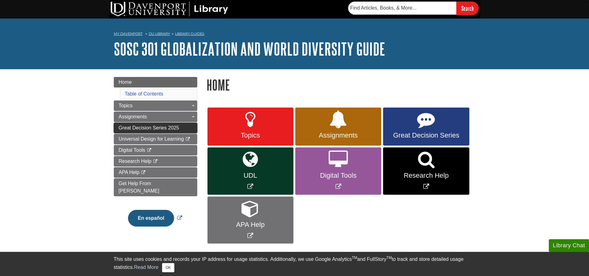 This screenshot has height=276, width=589. I want to click on a: DU Library, so click(159, 34).